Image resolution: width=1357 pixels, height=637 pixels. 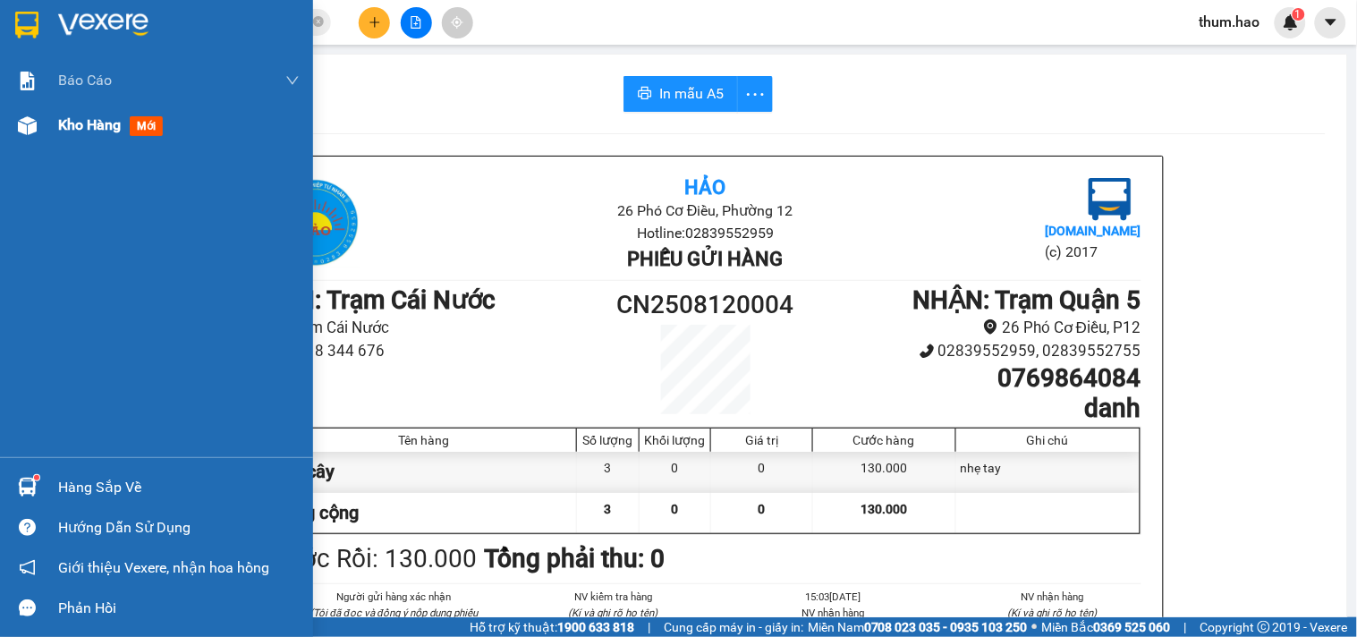 I want to click on li: Người gửi hàng xác nhận, so click(x=395, y=597).